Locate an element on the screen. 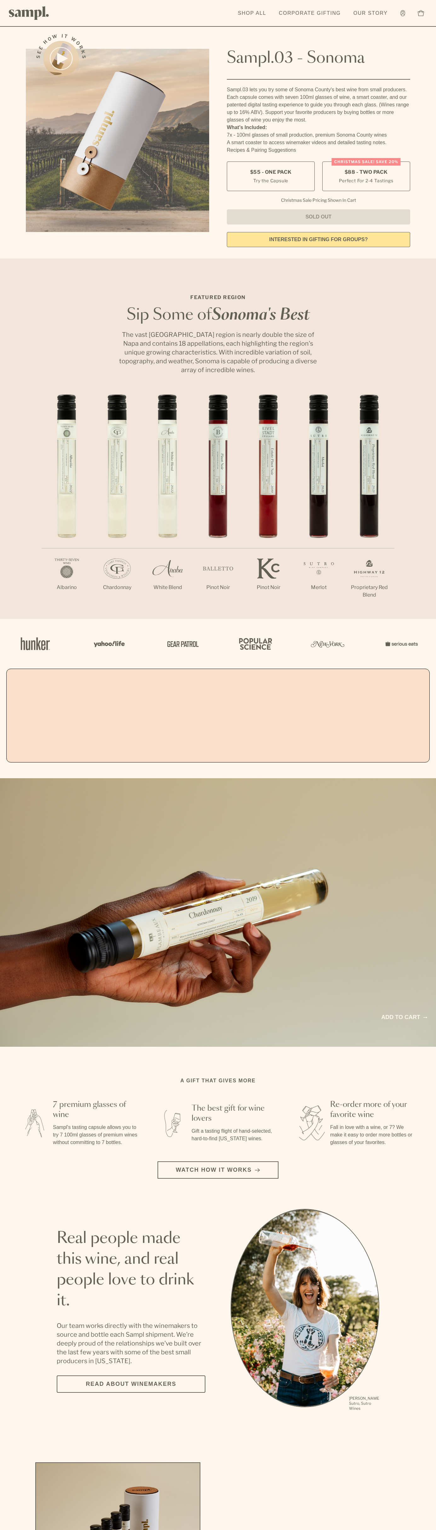  p: Merlot is located at coordinates (319, 587).